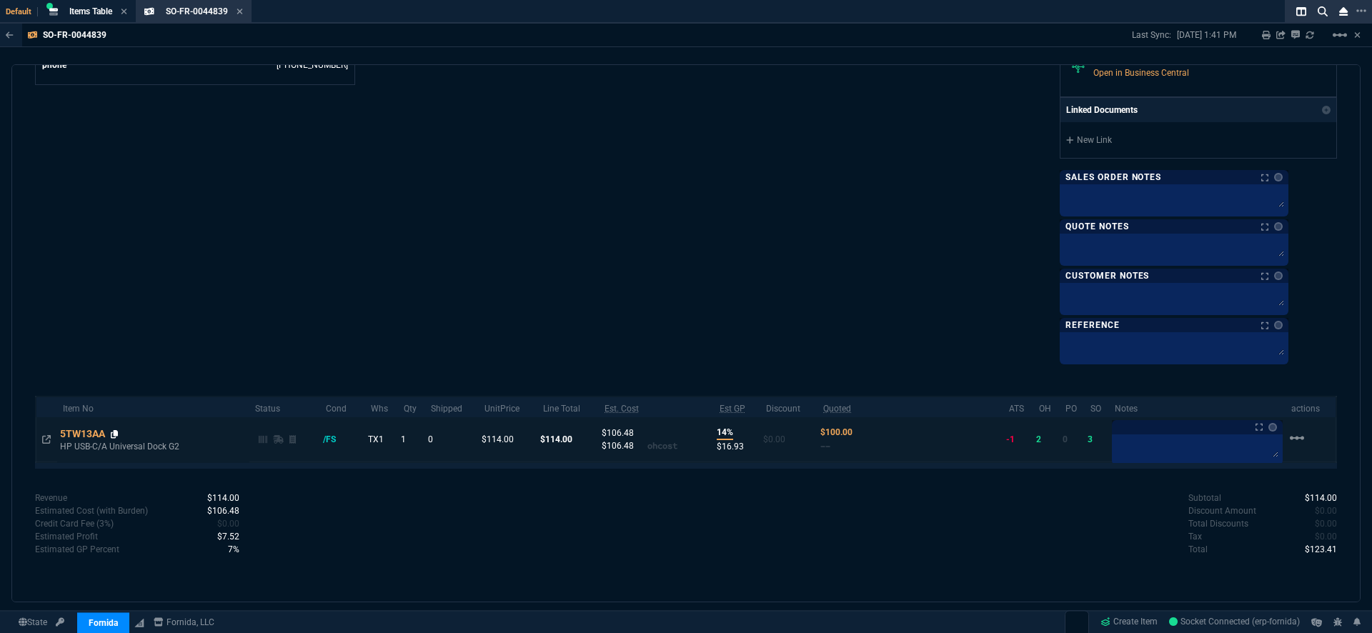  I want to click on tr: 469-631-0571, so click(195, 65).